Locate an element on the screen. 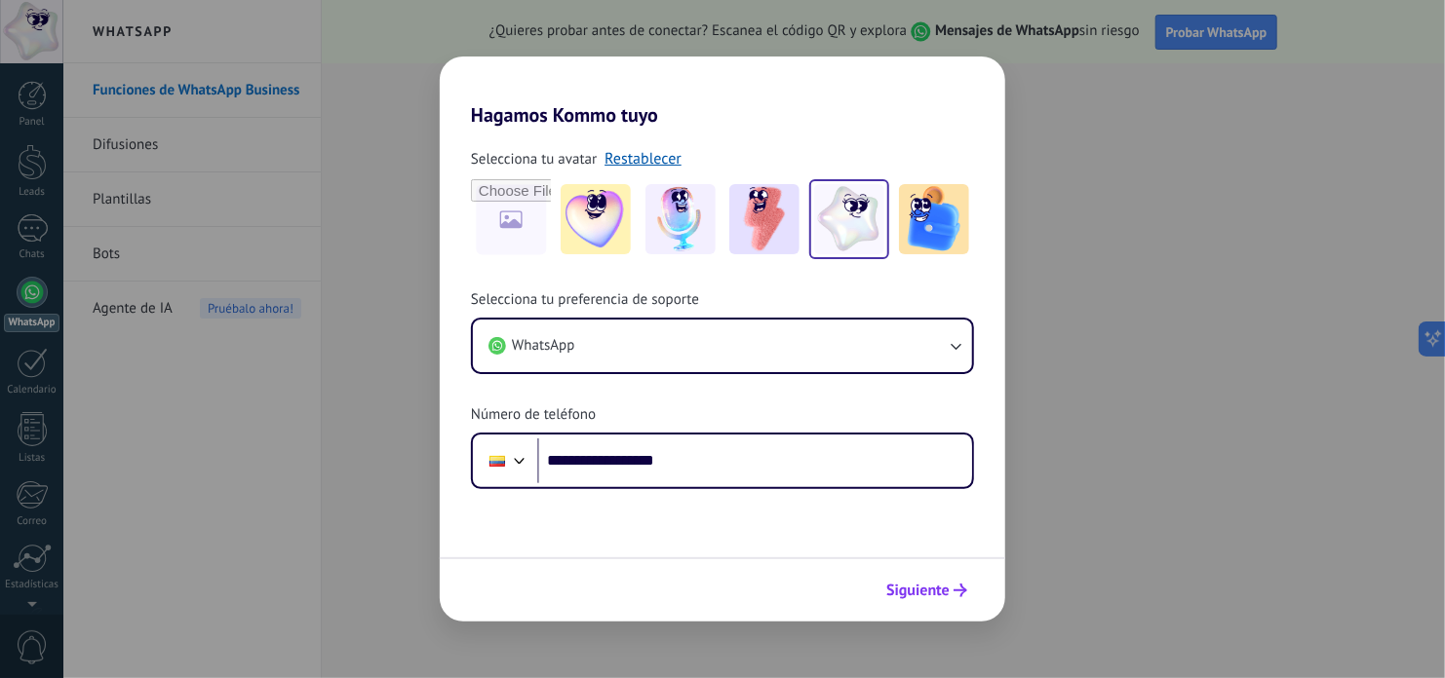 This screenshot has width=1445, height=678. img: -4.jpeg is located at coordinates (849, 219).